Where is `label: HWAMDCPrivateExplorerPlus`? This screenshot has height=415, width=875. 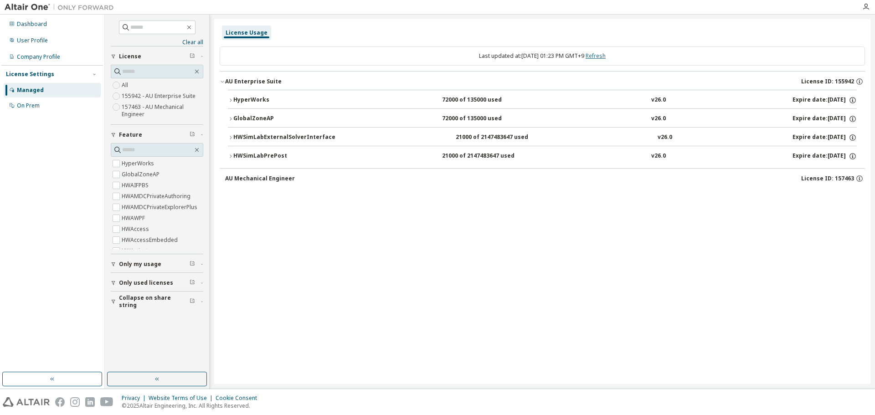
label: HWAMDCPrivateExplorerPlus is located at coordinates (160, 207).